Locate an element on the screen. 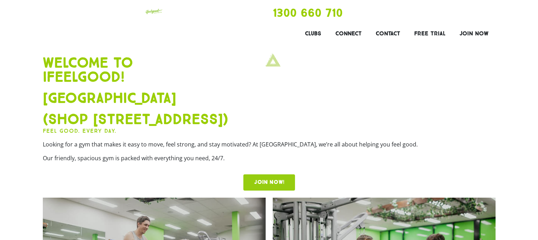 The width and height of the screenshot is (538, 240). a: Join Now is located at coordinates (474, 34).